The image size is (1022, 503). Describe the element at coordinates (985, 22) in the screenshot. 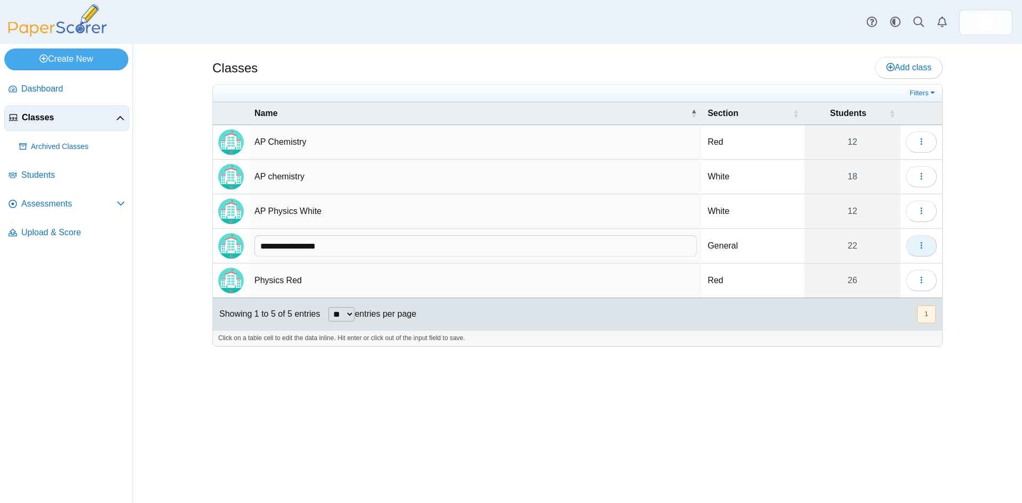

I see `img: ps.FtIRDuy1UXOak3eh` at that location.